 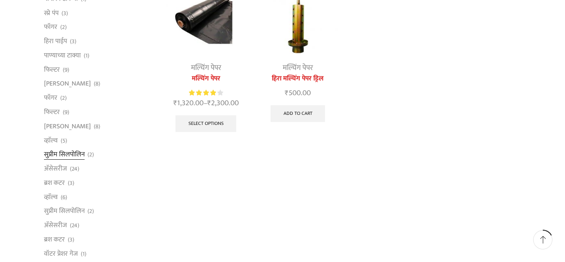 What do you see at coordinates (61, 253) in the screenshot?
I see `a: वॉटर प्रेशर गेज` at bounding box center [61, 253].